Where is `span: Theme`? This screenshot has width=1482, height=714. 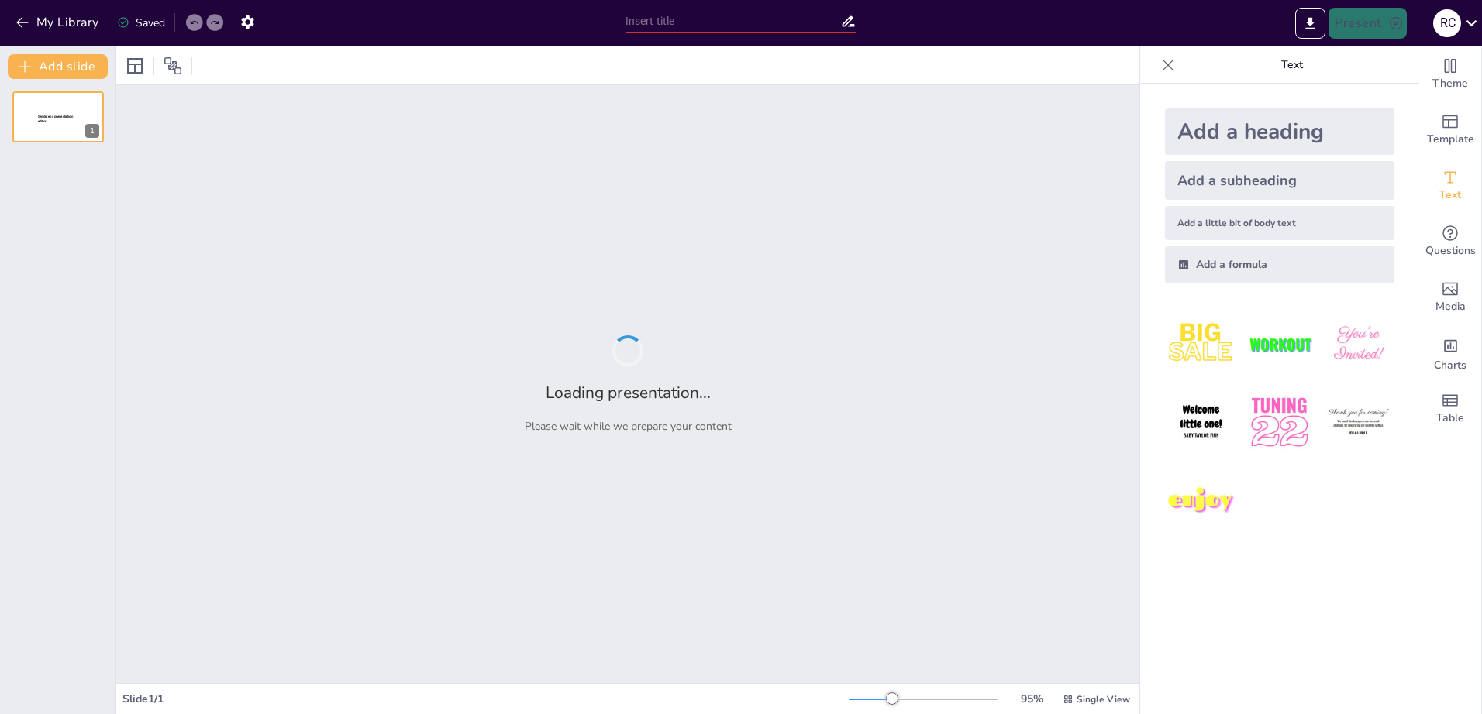 span: Theme is located at coordinates (1450, 84).